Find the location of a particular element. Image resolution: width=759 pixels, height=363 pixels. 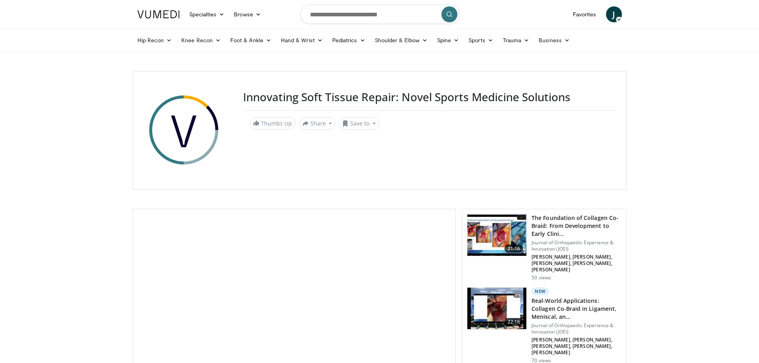

a: Pediatrics is located at coordinates (348, 40).